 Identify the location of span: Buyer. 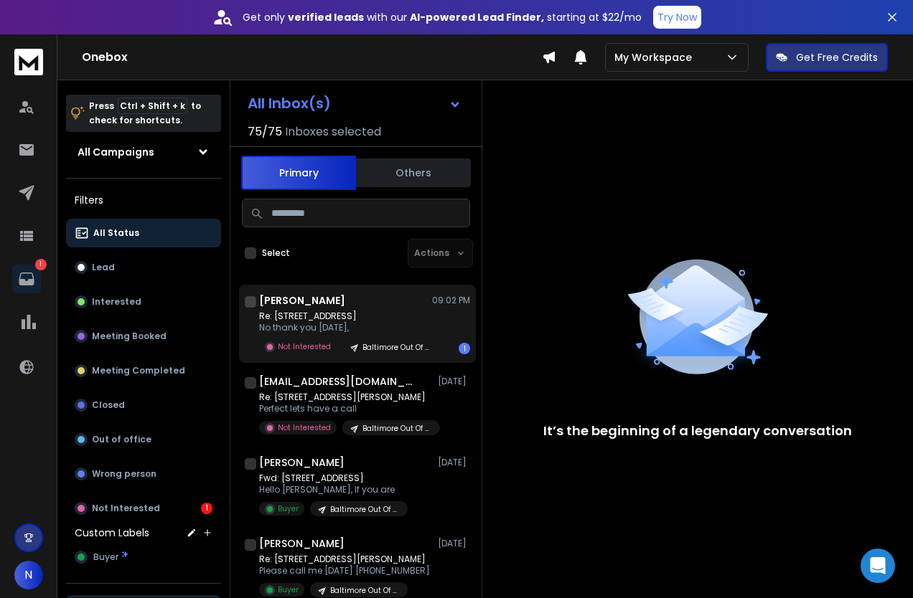
(105, 557).